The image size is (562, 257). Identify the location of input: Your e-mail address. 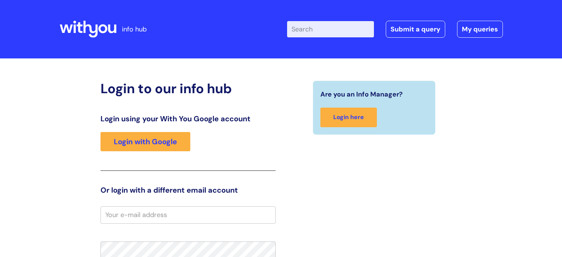
(188, 215).